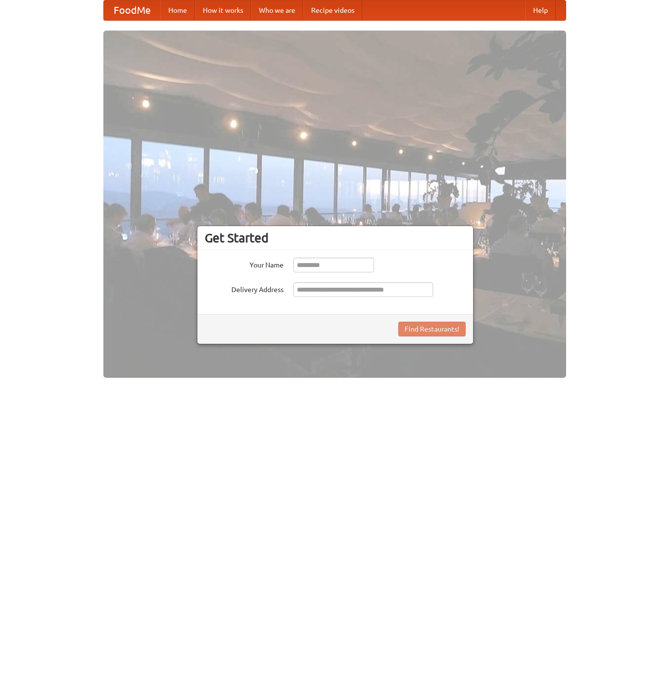 This screenshot has height=697, width=669. What do you see at coordinates (277, 10) in the screenshot?
I see `a: Who we are` at bounding box center [277, 10].